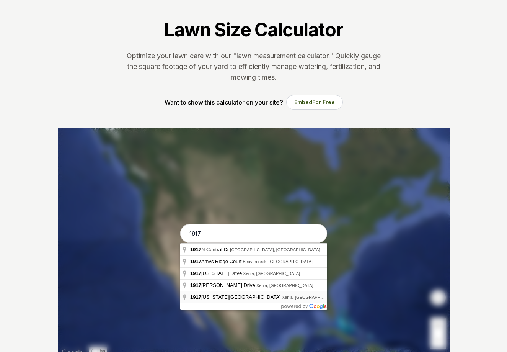 Image resolution: width=507 pixels, height=352 pixels. What do you see at coordinates (216, 261) in the screenshot?
I see `span: Amys Ridge Court` at bounding box center [216, 261].